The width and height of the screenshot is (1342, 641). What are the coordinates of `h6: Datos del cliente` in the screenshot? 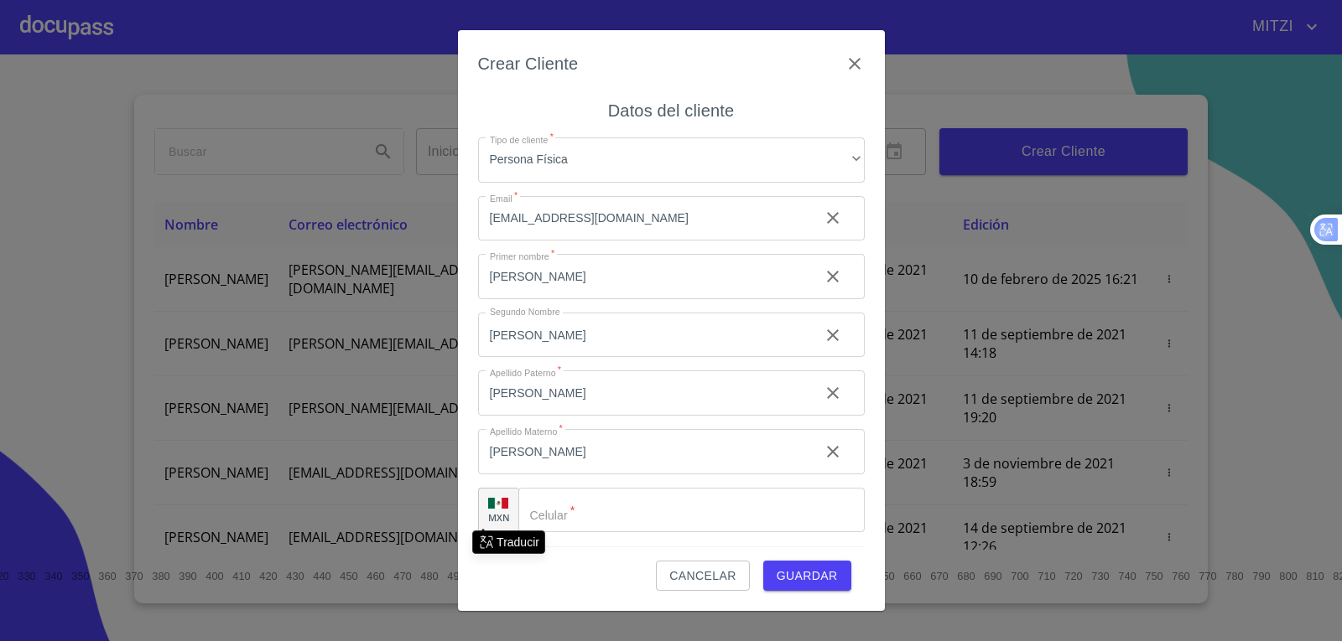 It's located at (671, 111).